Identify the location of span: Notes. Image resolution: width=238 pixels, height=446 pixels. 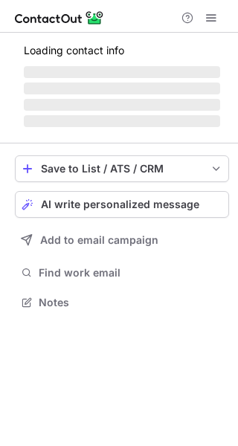
(131, 302).